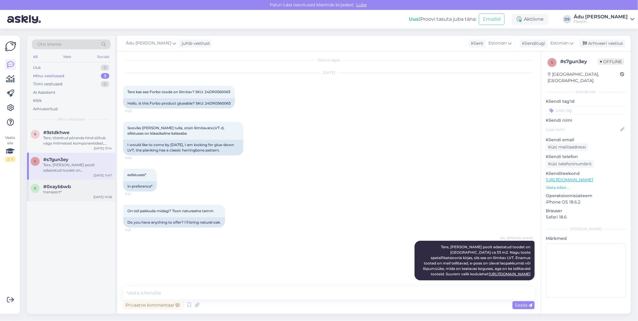 The image size is (638, 321). I want to click on input: Lisa nimi, so click(582, 129).